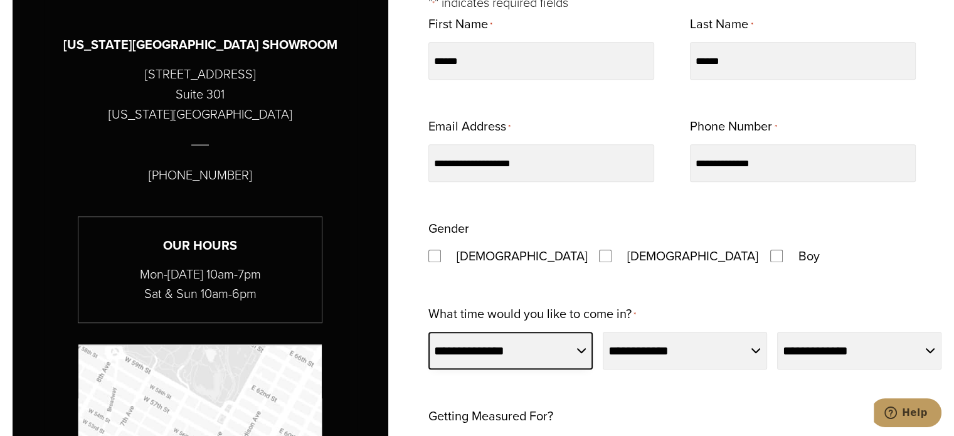 The height and width of the screenshot is (436, 954). Describe the element at coordinates (733, 127) in the screenshot. I see `label: Phone Number` at that location.